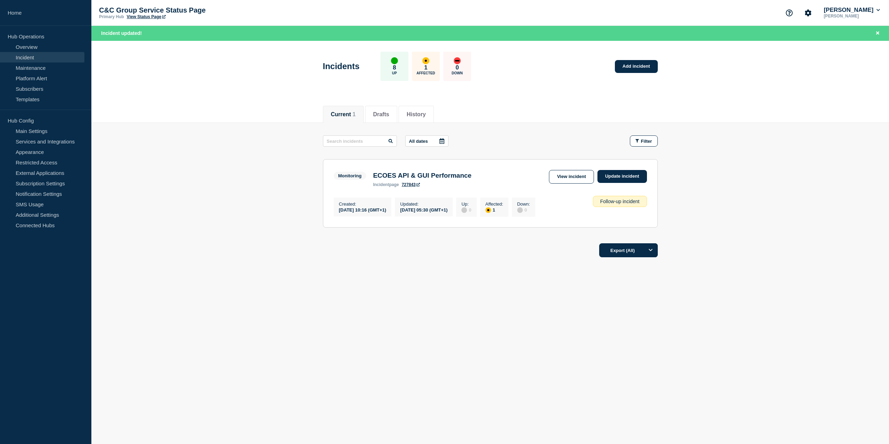  Describe the element at coordinates (457, 68) in the screenshot. I see `p: 0` at that location.